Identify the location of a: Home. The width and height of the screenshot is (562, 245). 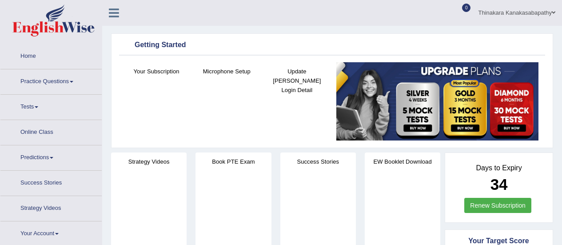
(51, 55).